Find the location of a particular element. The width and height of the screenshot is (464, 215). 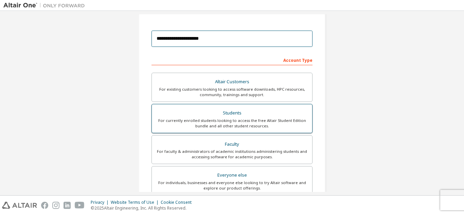

div: For existing customers looking to access software downloads, HPC resources, community, trainings ... is located at coordinates (232, 92).